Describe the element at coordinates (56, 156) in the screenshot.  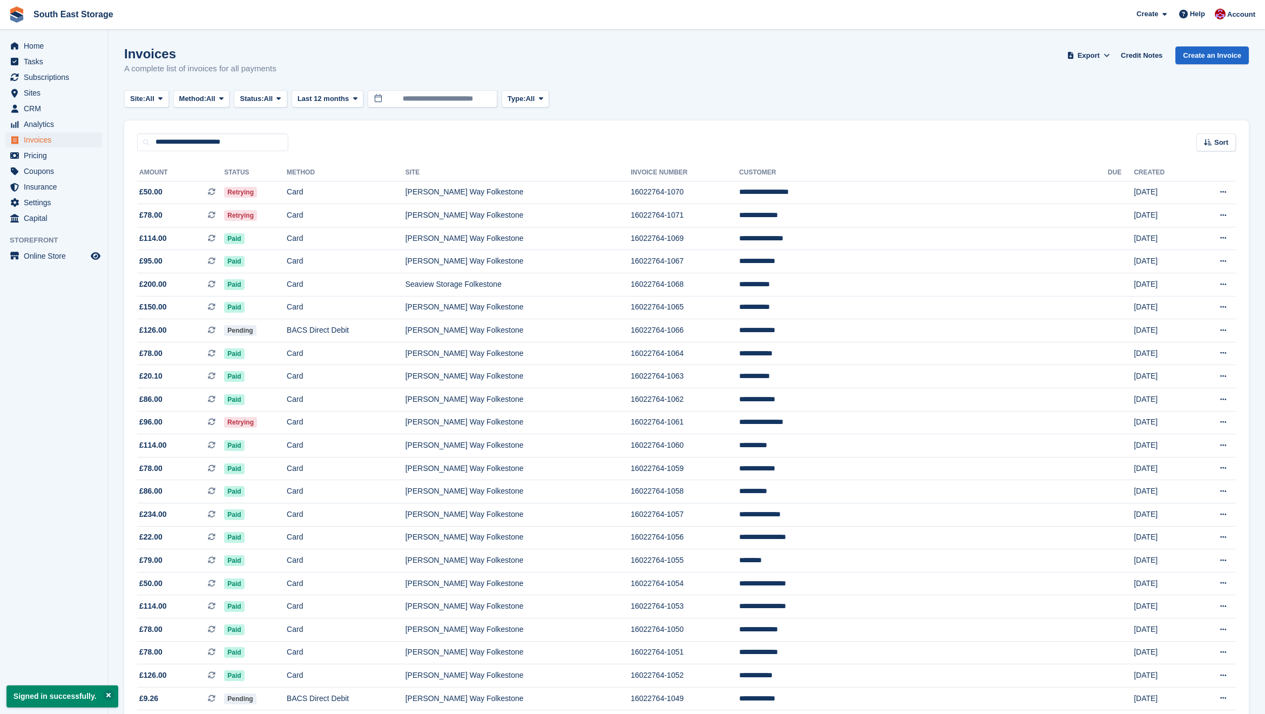
I see `span: Pricing` at that location.